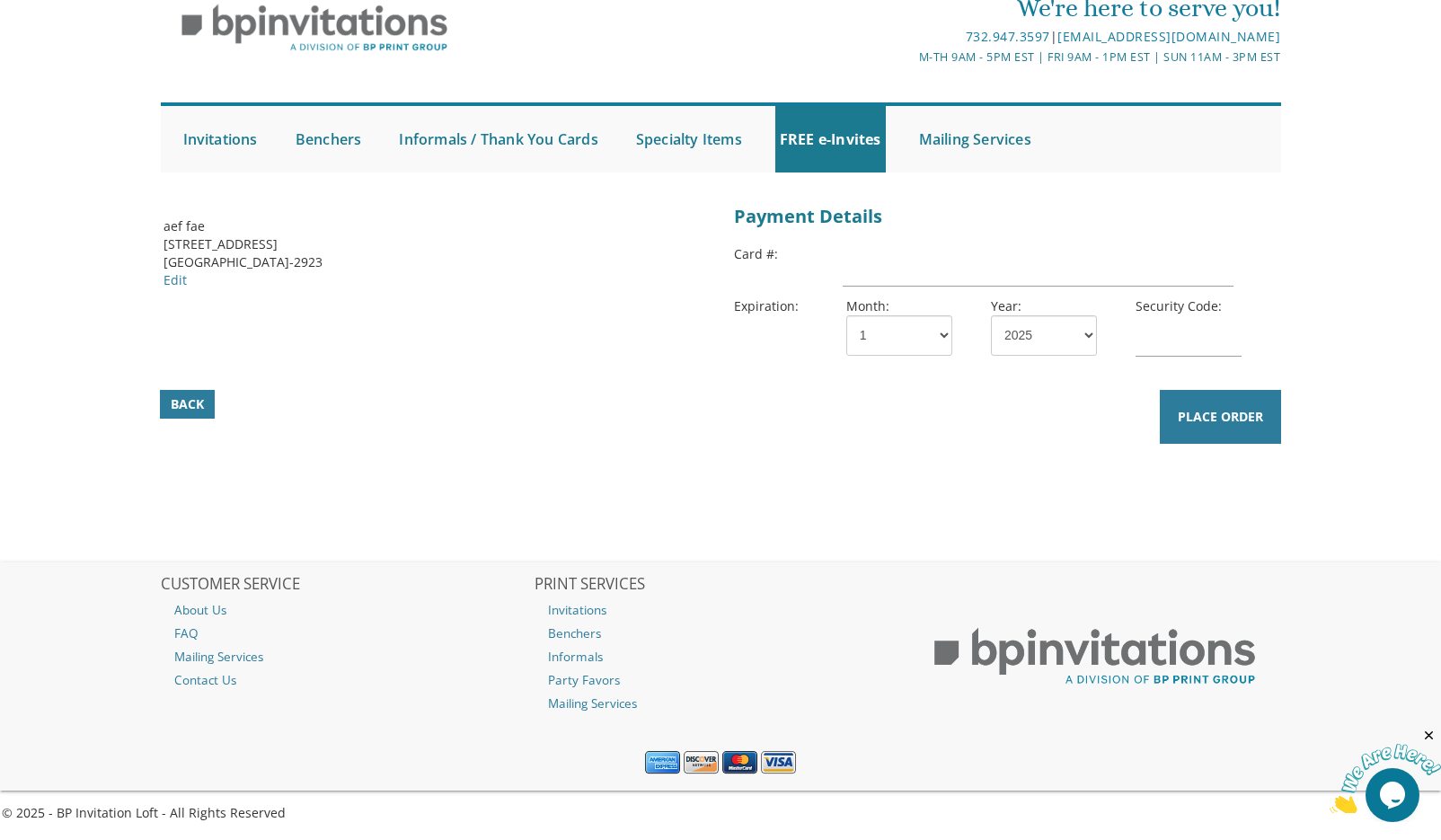 Image resolution: width=1441 pixels, height=840 pixels. What do you see at coordinates (721, 680) in the screenshot?
I see `a: Party Favors` at bounding box center [721, 680].